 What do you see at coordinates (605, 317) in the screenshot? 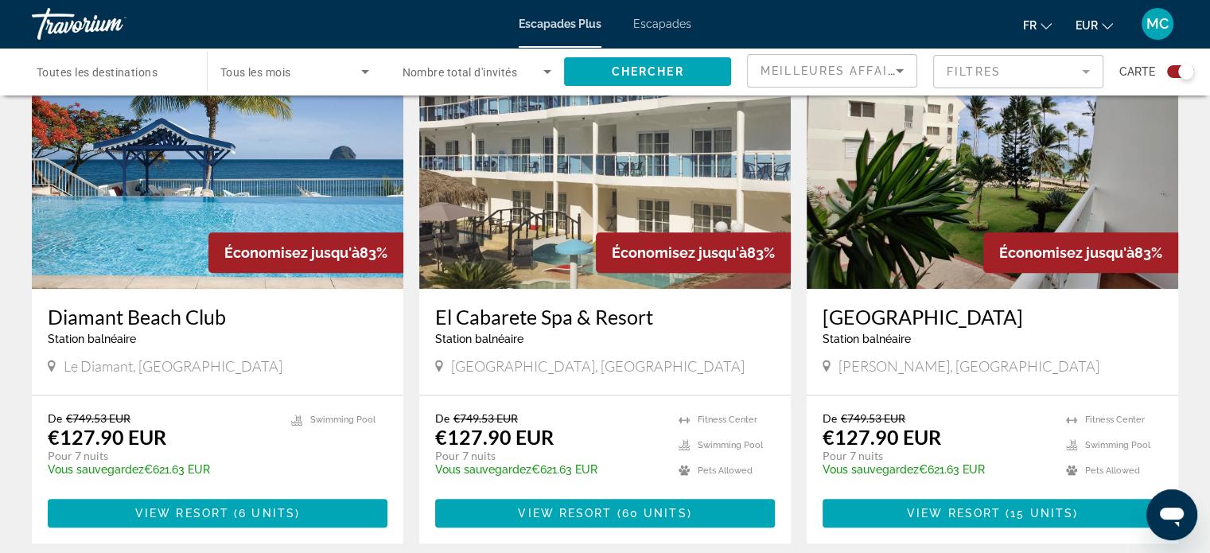
I see `a: El Cabarete Spa & Resort` at bounding box center [605, 317].